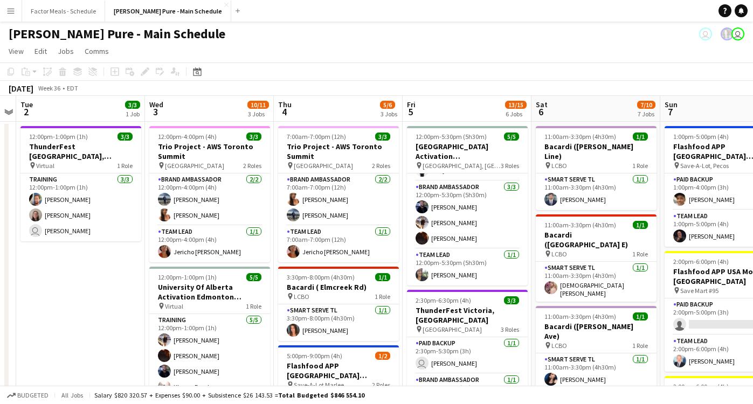  Describe the element at coordinates (646, 114) in the screenshot. I see `div: 7 Jobs` at that location.